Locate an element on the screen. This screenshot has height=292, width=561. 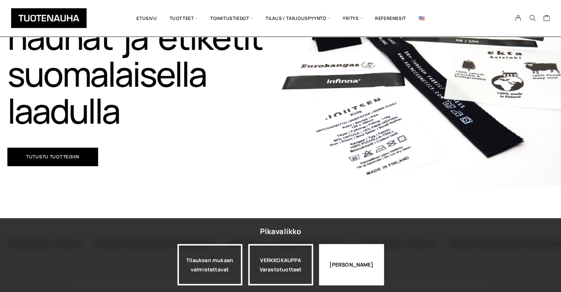
span: Toimitustiedot is located at coordinates (231, 18).